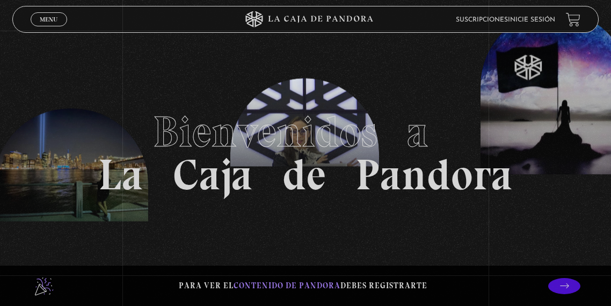 The height and width of the screenshot is (306, 611). Describe the element at coordinates (287, 285) in the screenshot. I see `span: contenido de Pandora` at that location.